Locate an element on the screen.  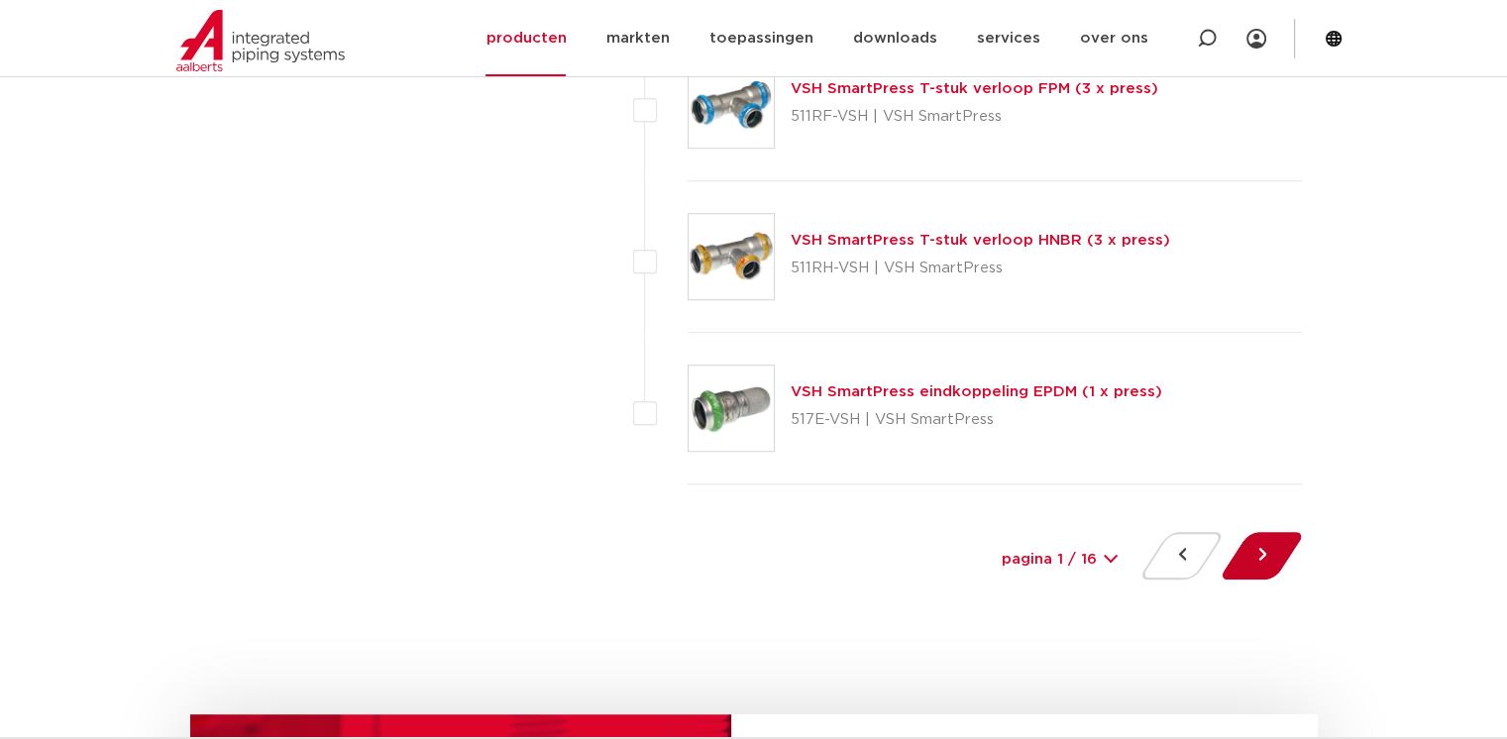
p: 511RH-VSH | VSH SmartPress is located at coordinates (980, 269).